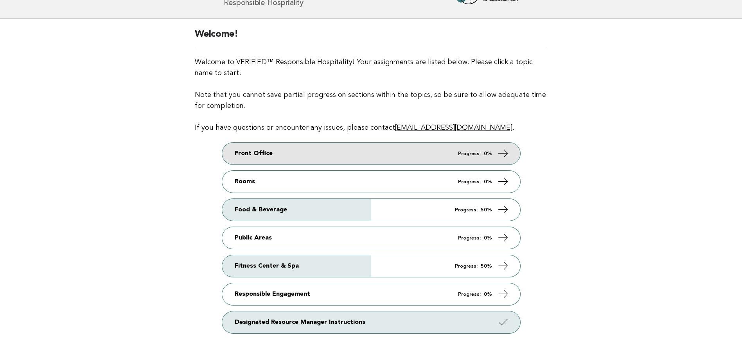 The height and width of the screenshot is (361, 742). I want to click on h2: Welcome!, so click(371, 38).